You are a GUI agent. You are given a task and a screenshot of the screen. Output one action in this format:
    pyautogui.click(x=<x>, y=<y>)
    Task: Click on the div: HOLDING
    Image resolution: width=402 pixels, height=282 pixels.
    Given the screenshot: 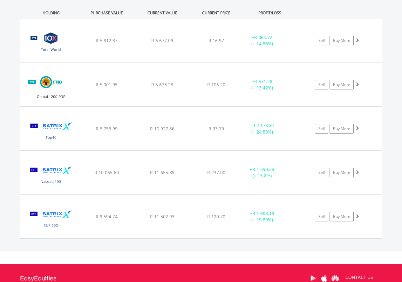 What is the action you would take?
    pyautogui.click(x=50, y=13)
    